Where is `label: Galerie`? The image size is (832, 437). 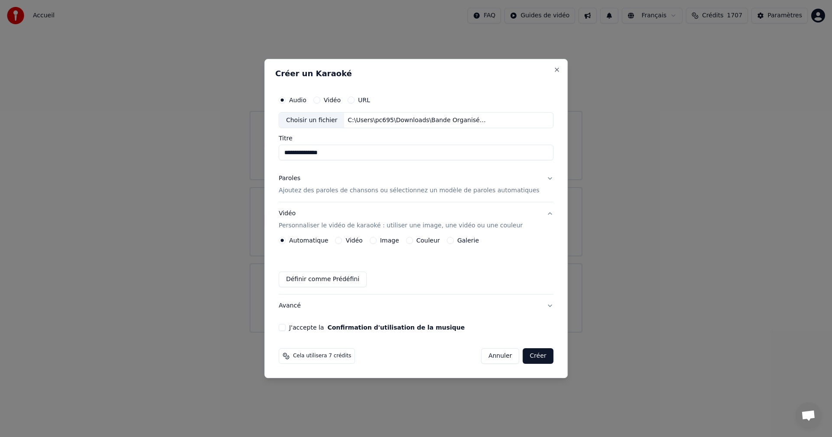
label: Galerie is located at coordinates (468, 240).